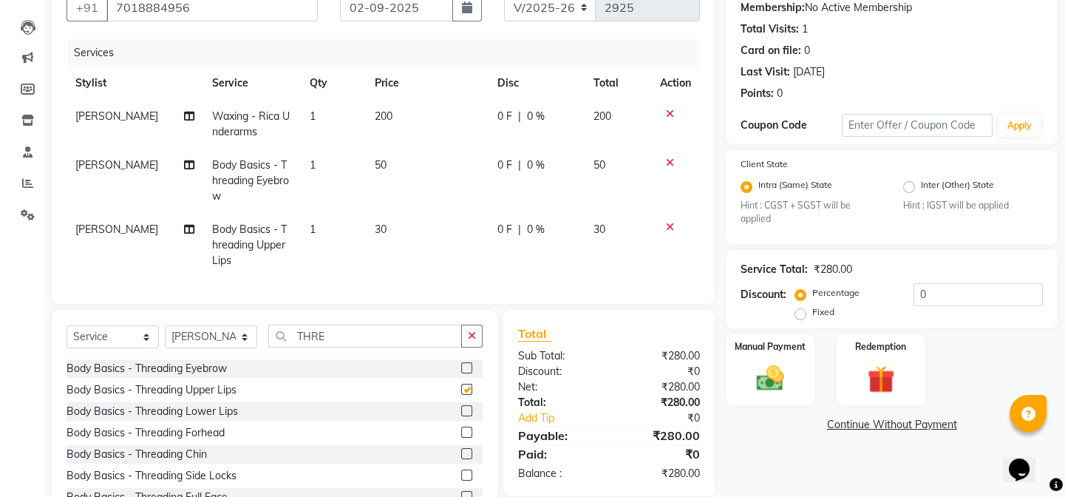 The image size is (1065, 497). Describe the element at coordinates (535, 333) in the screenshot. I see `span: Total` at that location.